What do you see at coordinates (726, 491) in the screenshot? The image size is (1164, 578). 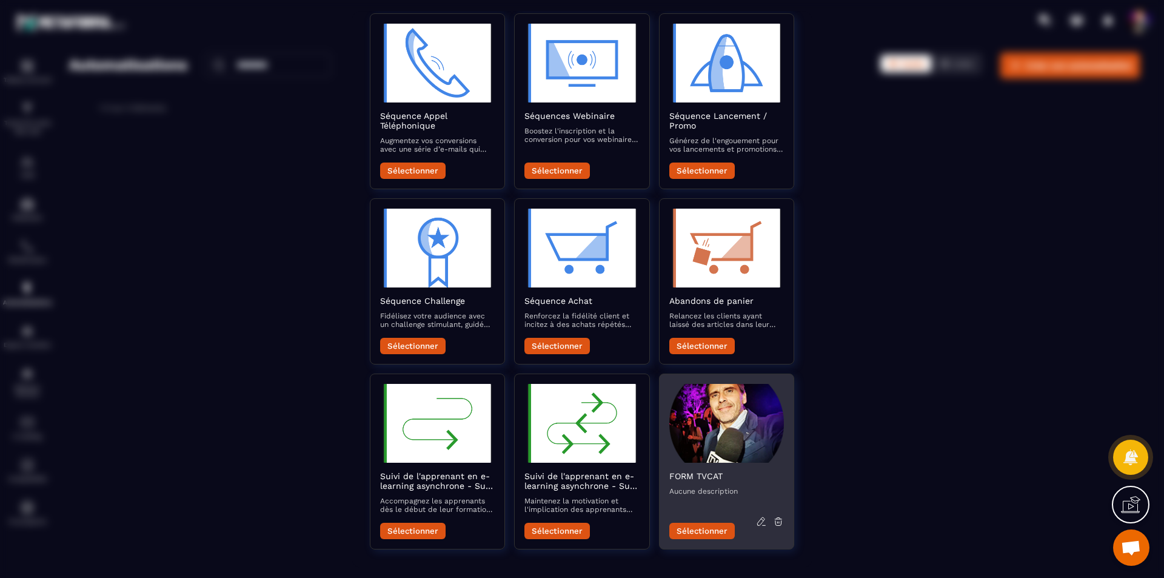 I see `p: Aucune description` at bounding box center [726, 491].